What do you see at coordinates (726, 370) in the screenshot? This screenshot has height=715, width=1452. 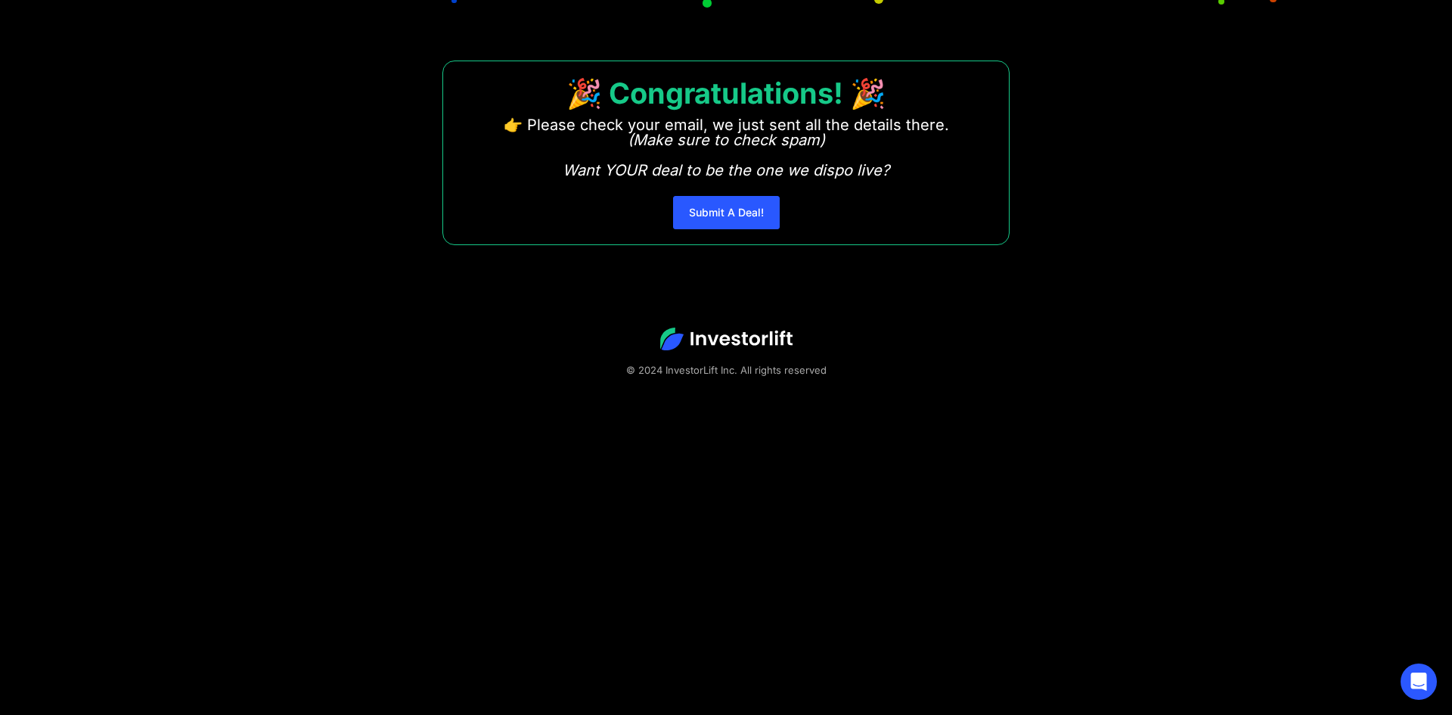 I see `div: © 2024 InvestorLift Inc. All rights reserved` at bounding box center [726, 370].